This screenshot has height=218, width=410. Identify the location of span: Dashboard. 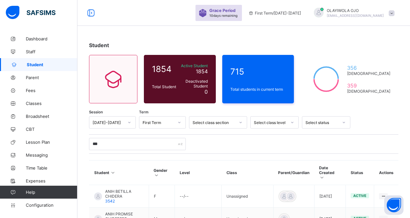
(52, 39).